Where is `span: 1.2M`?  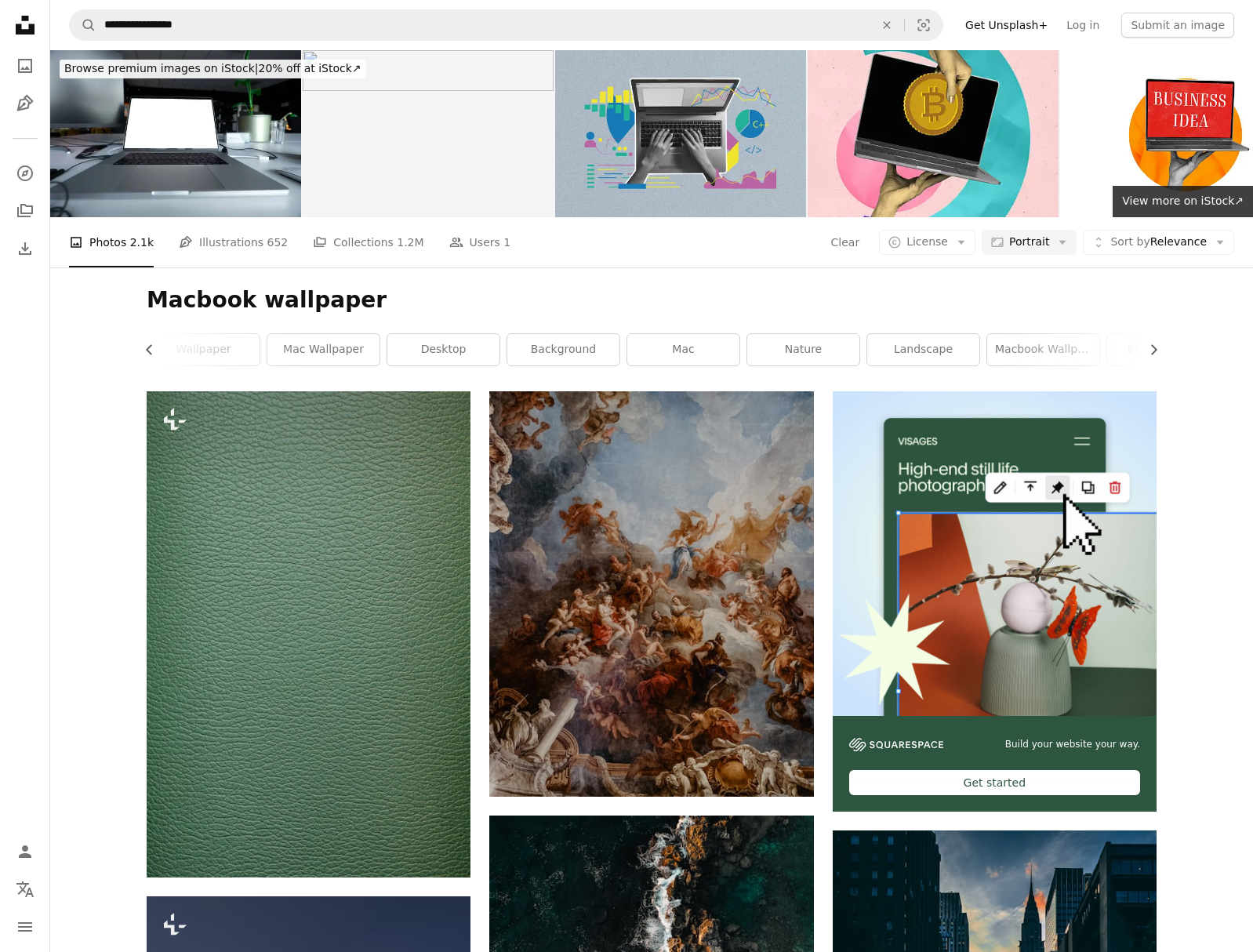 span: 1.2M is located at coordinates (410, 242).